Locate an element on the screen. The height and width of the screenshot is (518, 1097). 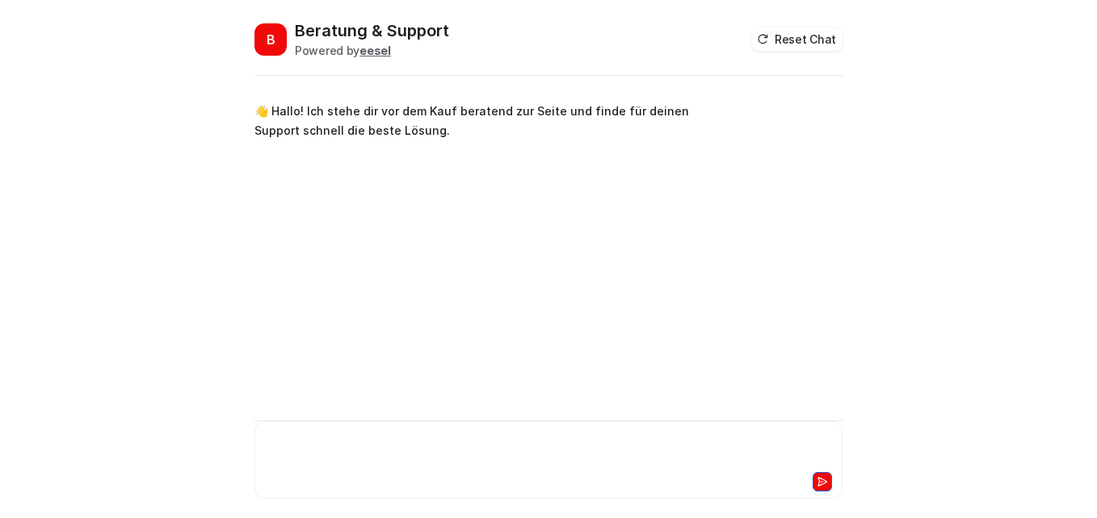
div: Powered by is located at coordinates (371, 50).